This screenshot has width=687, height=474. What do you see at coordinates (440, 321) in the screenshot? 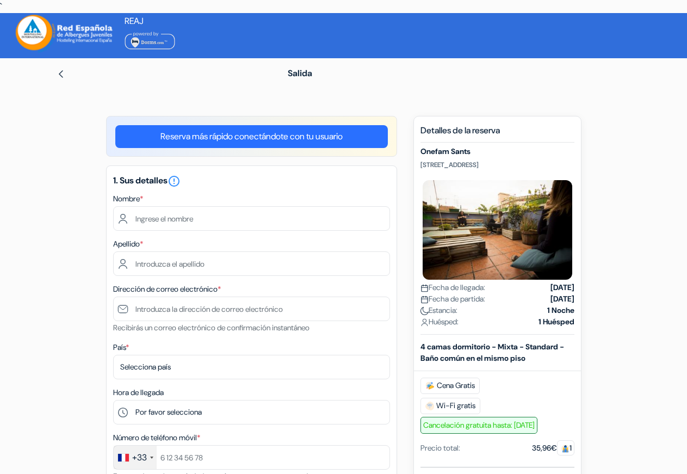
I see `span: Huésped:` at bounding box center [440, 321].